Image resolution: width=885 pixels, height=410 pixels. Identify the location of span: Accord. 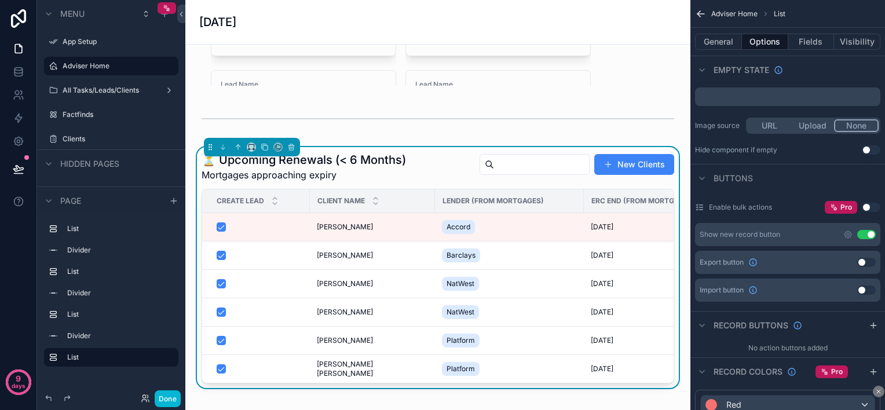
(458, 227).